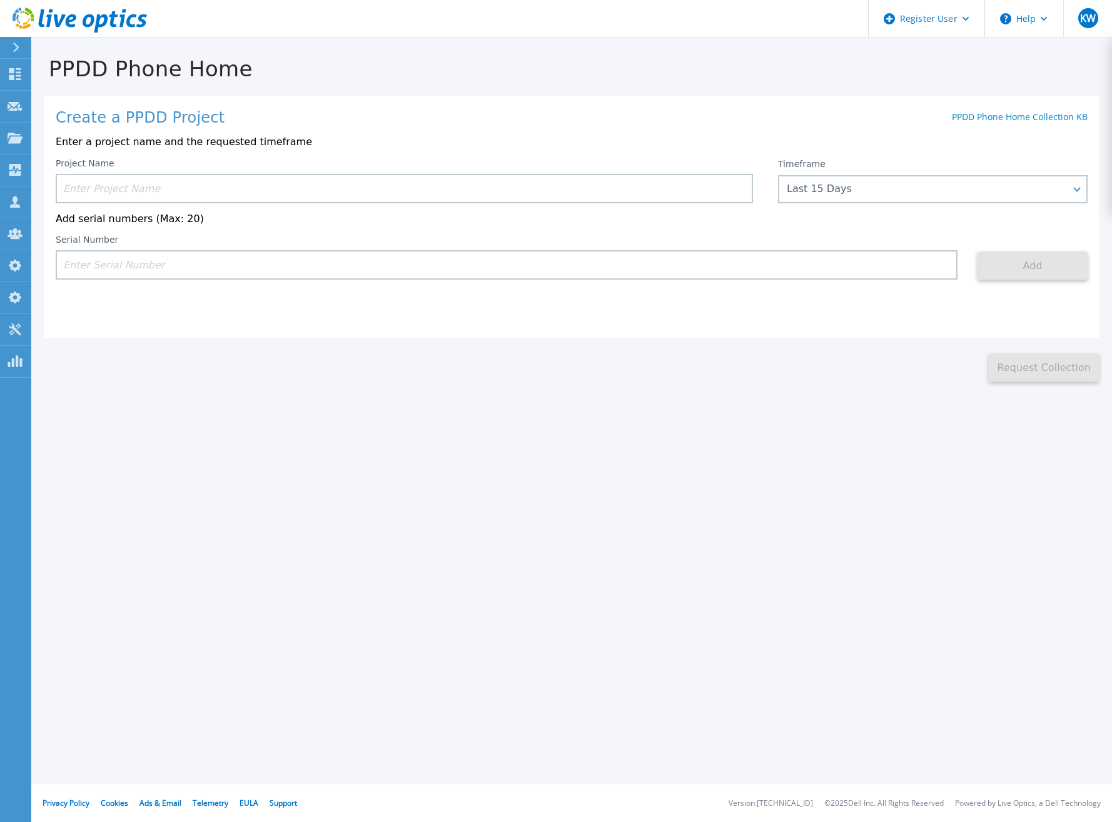  I want to click on li: Powered by Live Optics, a Dell Technology, so click(1028, 803).